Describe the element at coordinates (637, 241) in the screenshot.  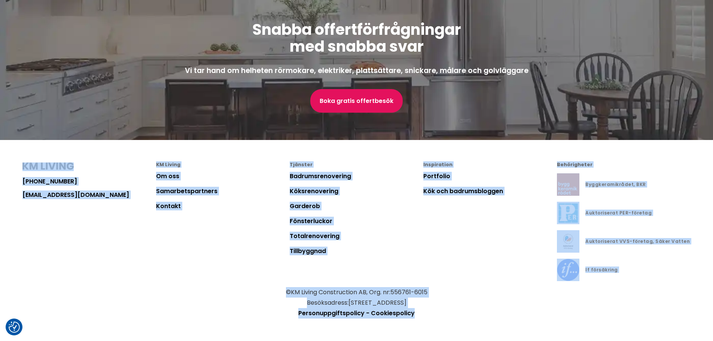
I see `div: Auktoriserat VVS-företag, Säker Vatten` at that location.